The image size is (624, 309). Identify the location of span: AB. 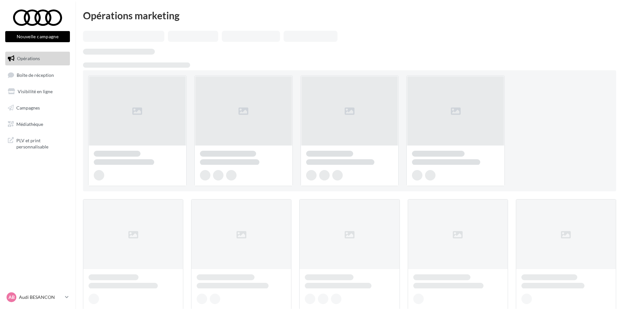
(11, 297).